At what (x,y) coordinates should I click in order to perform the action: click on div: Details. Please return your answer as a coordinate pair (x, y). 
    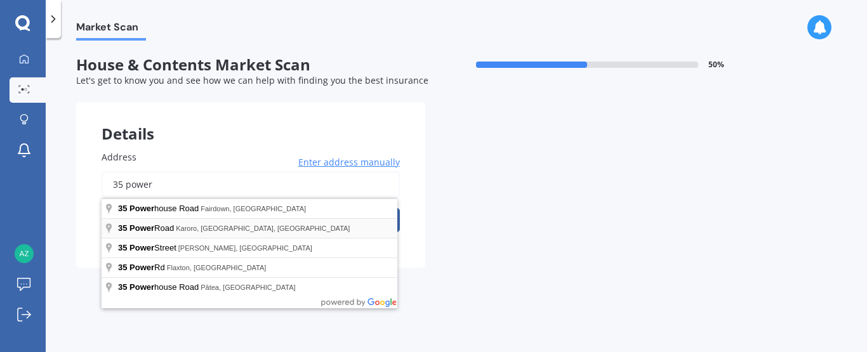
    Looking at the image, I should click on (251, 121).